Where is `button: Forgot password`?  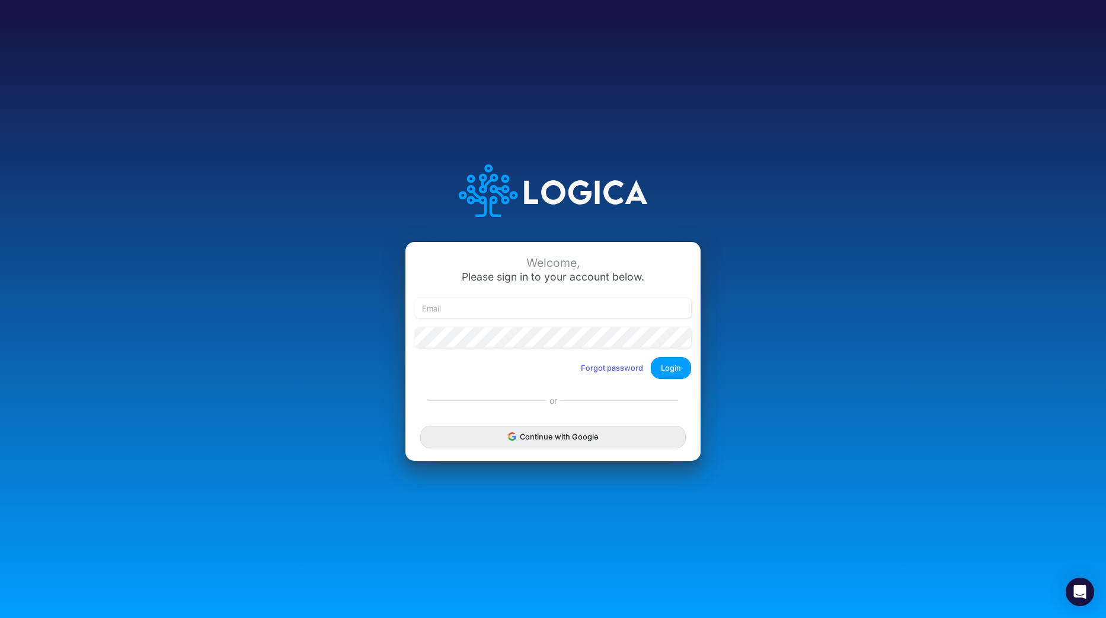
button: Forgot password is located at coordinates (612, 368).